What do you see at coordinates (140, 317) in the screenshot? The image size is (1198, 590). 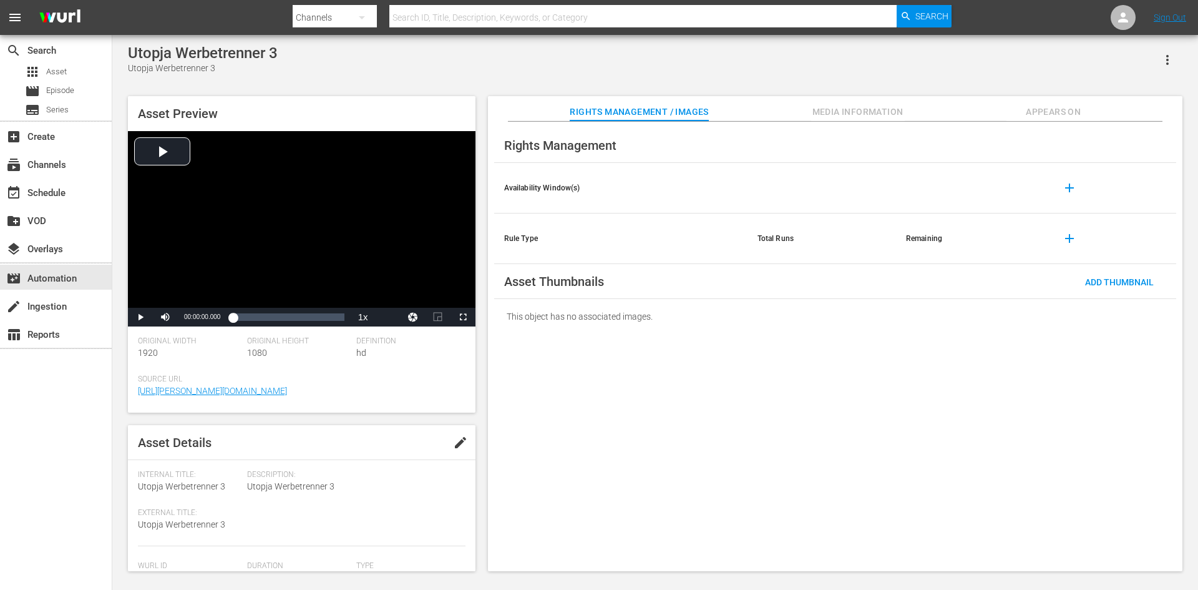 I see `button: Play` at bounding box center [140, 317].